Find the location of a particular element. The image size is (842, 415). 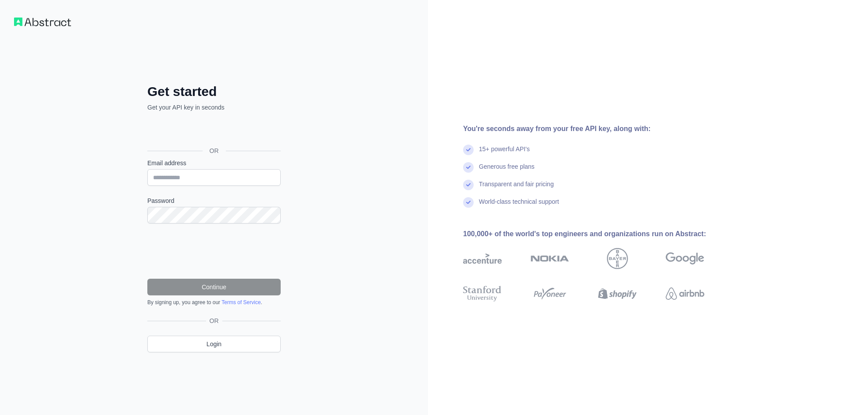

label: Email address is located at coordinates (214, 163).